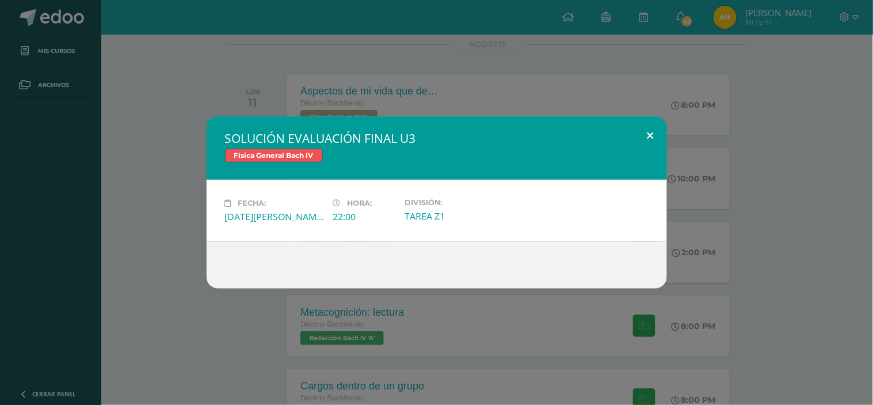  I want to click on span: Fecha:, so click(252, 203).